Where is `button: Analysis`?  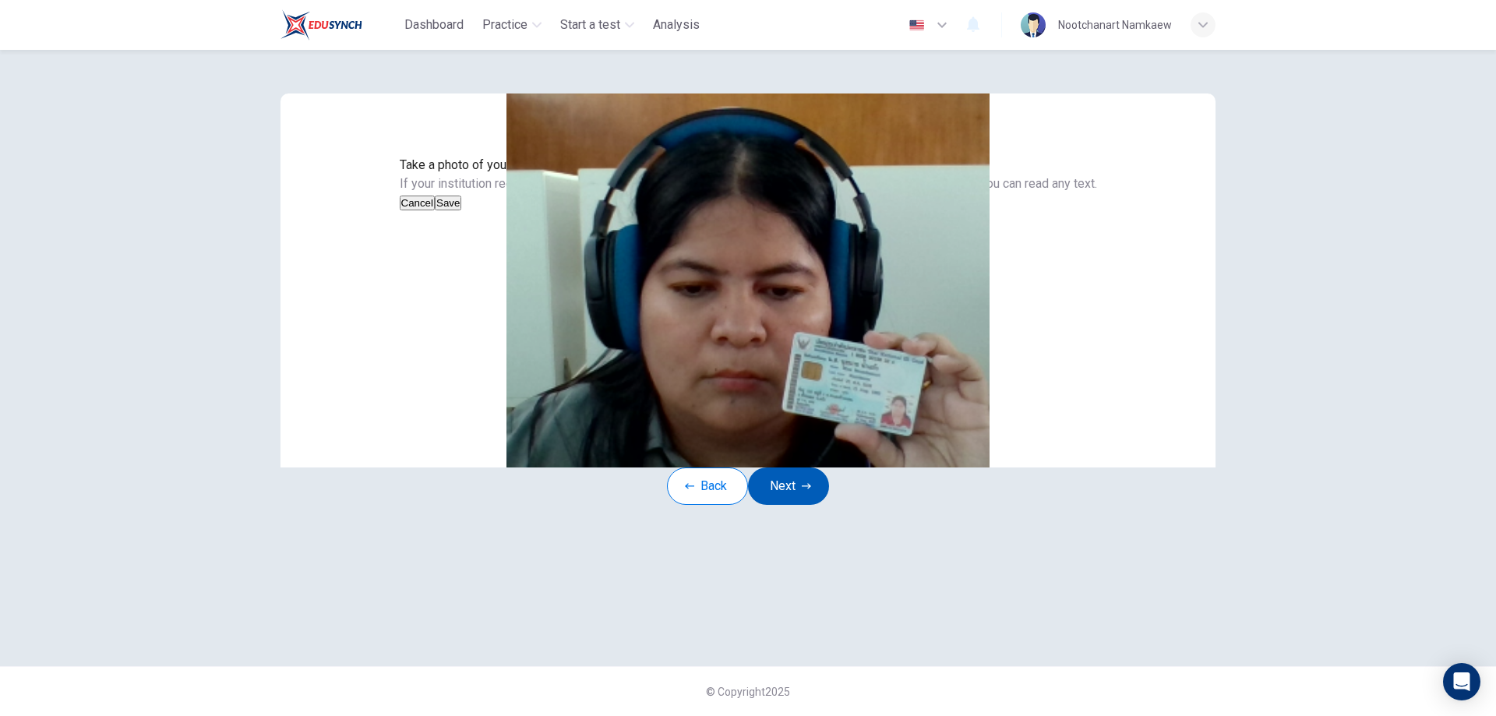 button: Analysis is located at coordinates (676, 25).